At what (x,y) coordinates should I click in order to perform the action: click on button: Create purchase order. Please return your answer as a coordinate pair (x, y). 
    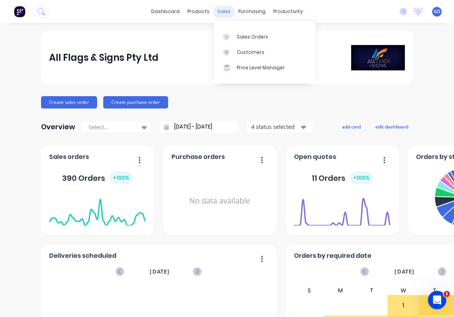
    Looking at the image, I should click on (136, 102).